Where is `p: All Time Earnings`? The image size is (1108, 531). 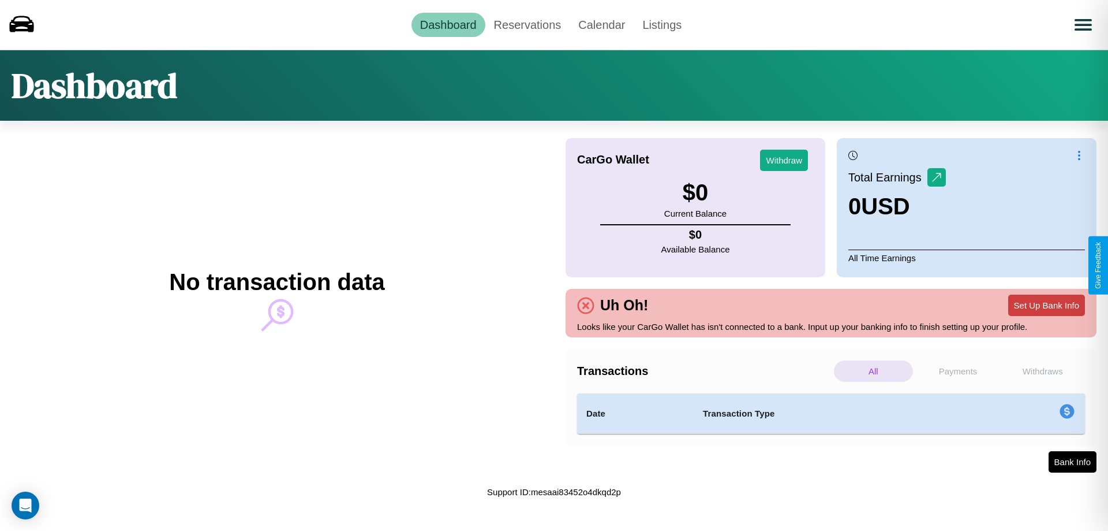
p: All Time Earnings is located at coordinates (967, 257).